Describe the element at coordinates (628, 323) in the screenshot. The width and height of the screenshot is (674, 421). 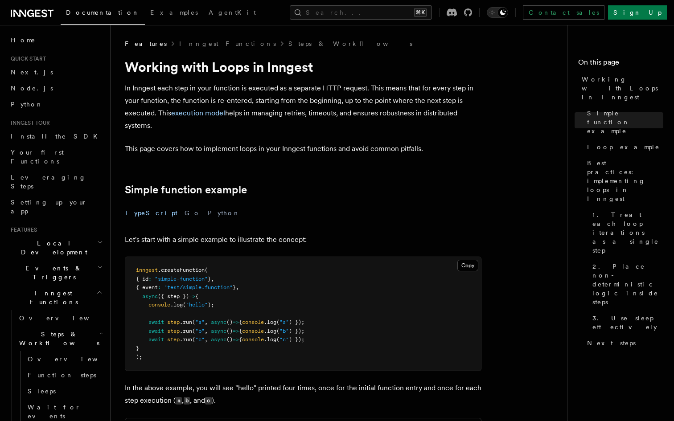
I see `span: 3. Use sleep effectively` at that location.